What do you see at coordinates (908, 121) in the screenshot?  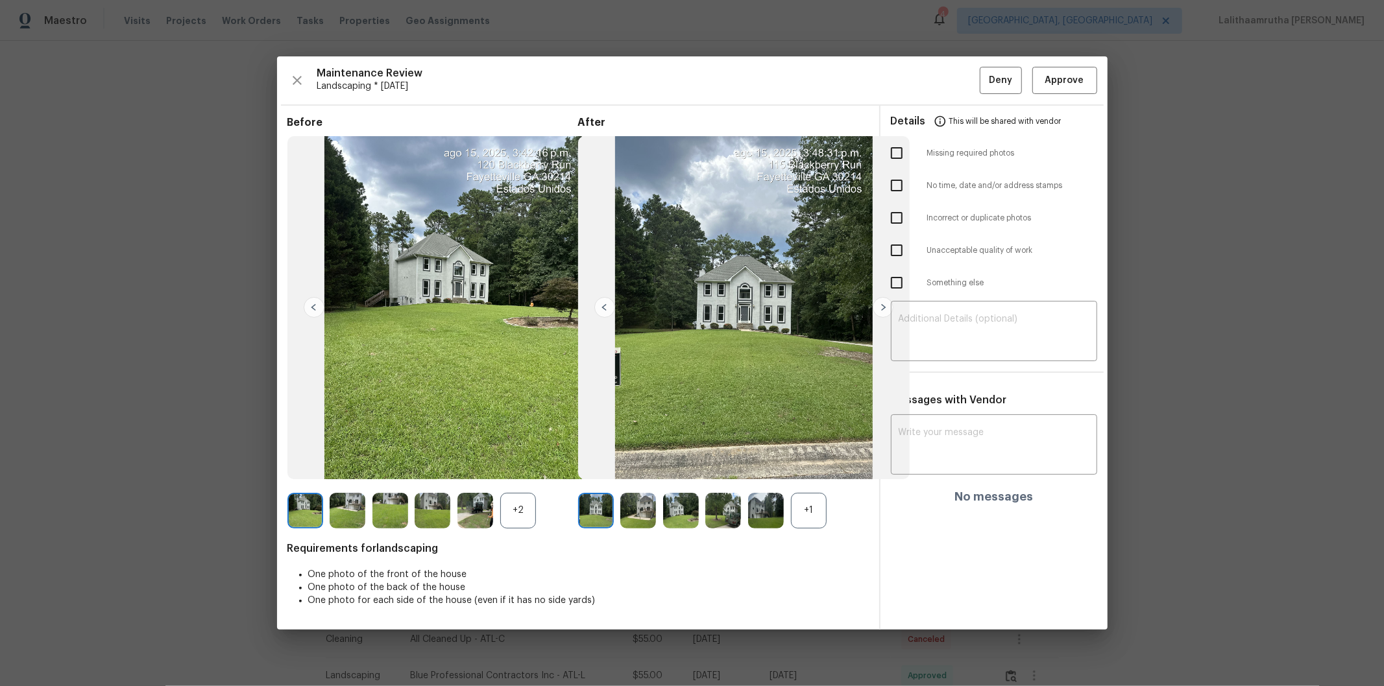 I see `span: Details` at bounding box center [908, 121].